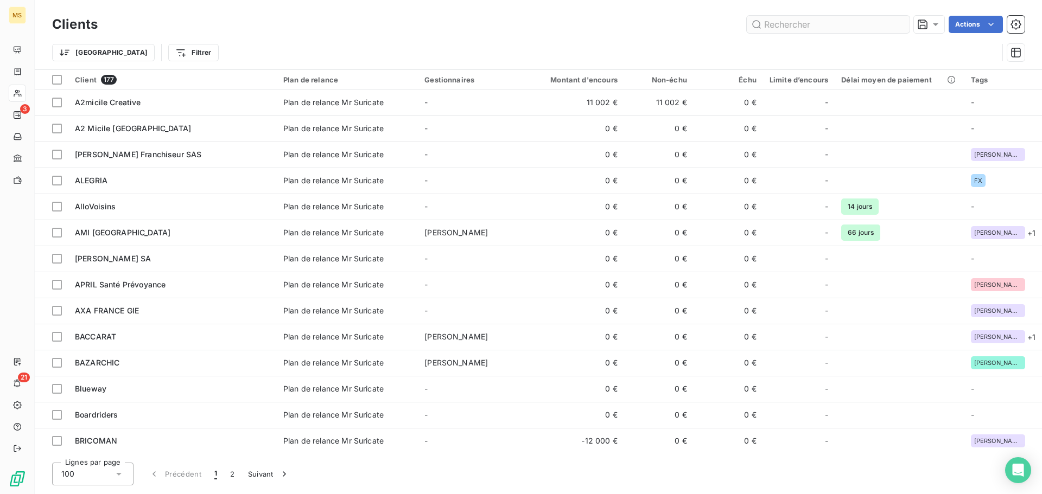  I want to click on button: 2, so click(232, 474).